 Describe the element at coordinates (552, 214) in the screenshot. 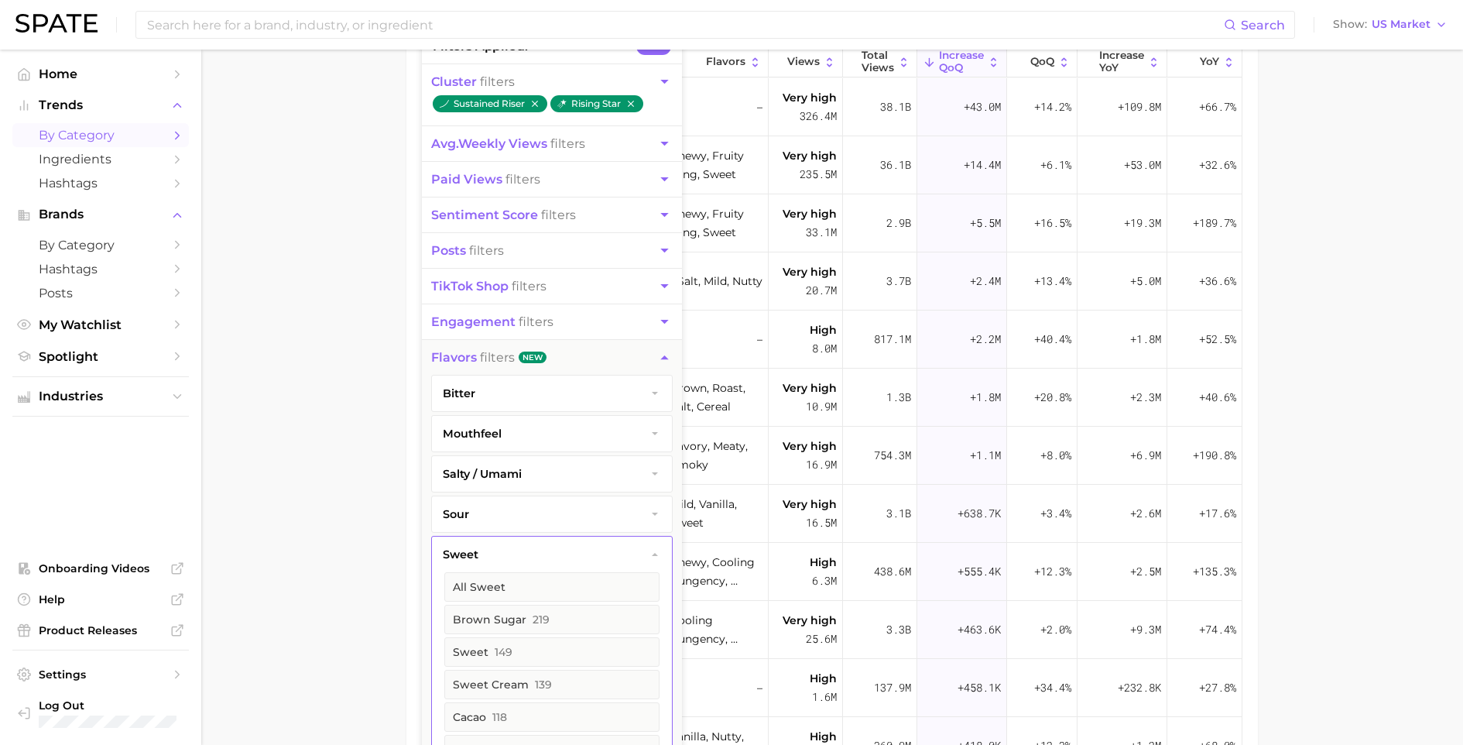

I see `button: sentiment score filters` at that location.